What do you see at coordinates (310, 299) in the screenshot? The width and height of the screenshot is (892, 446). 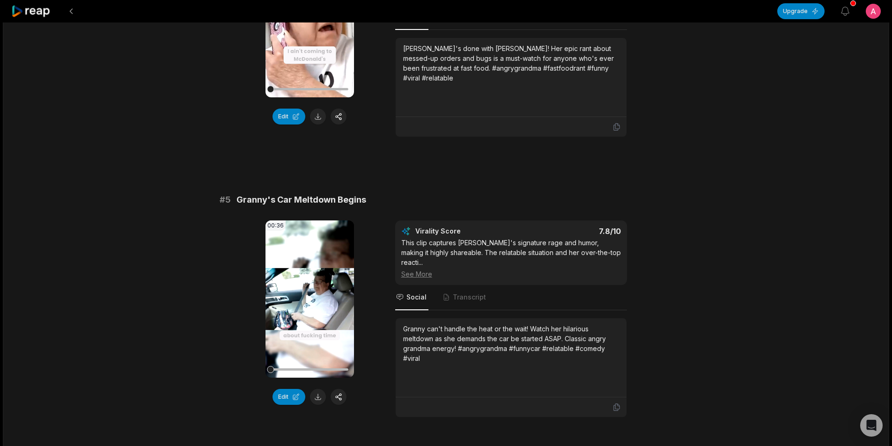 I see `video: Your browser does not support mp4 format.` at bounding box center [310, 299].